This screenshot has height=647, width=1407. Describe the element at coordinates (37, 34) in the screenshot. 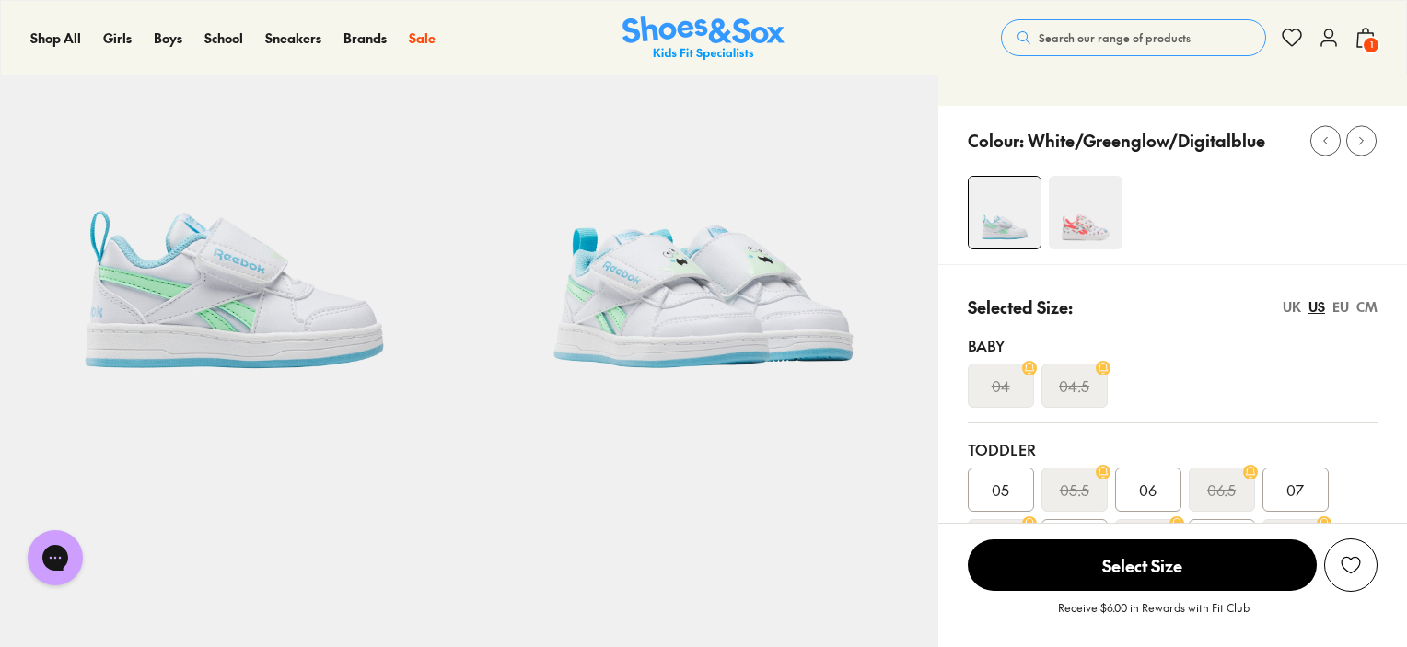

I see `button: Open gorgias live chat` at that location.